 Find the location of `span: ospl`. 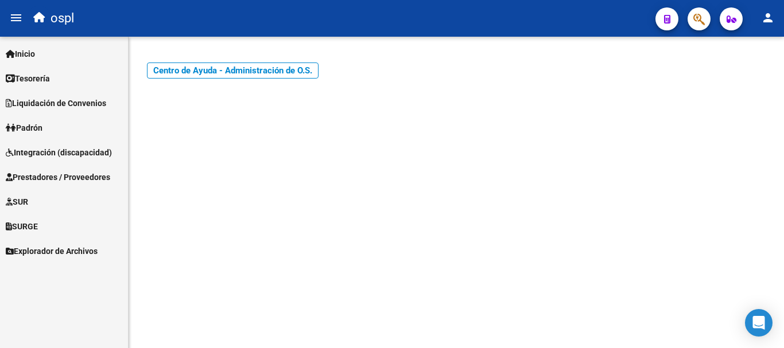

span: ospl is located at coordinates (62, 18).